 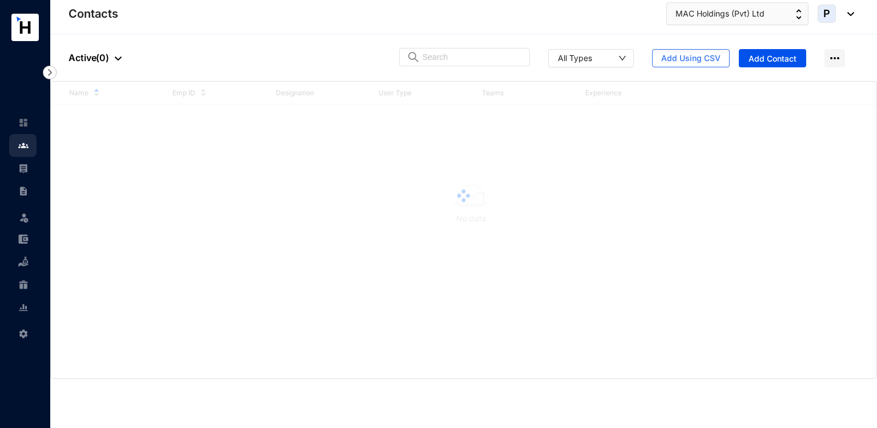 What do you see at coordinates (93, 14) in the screenshot?
I see `p: Contacts` at bounding box center [93, 14].